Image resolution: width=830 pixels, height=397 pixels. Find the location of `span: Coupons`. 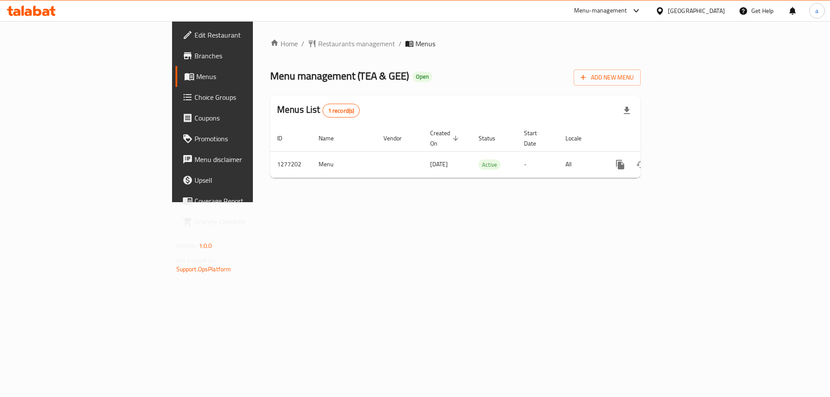

span: Coupons is located at coordinates (249, 118).